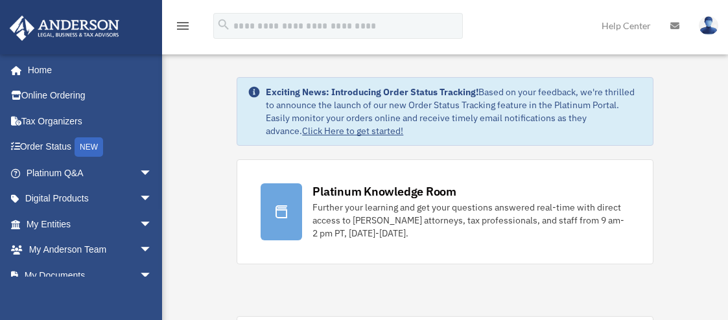 The image size is (728, 320). I want to click on img: User Pic, so click(709, 25).